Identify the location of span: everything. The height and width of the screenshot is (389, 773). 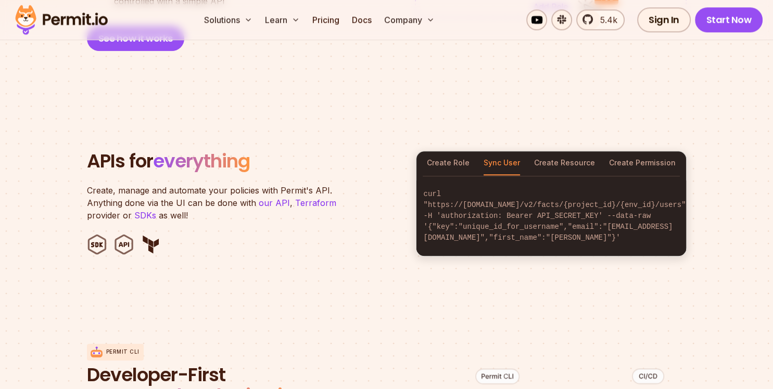
(201, 161).